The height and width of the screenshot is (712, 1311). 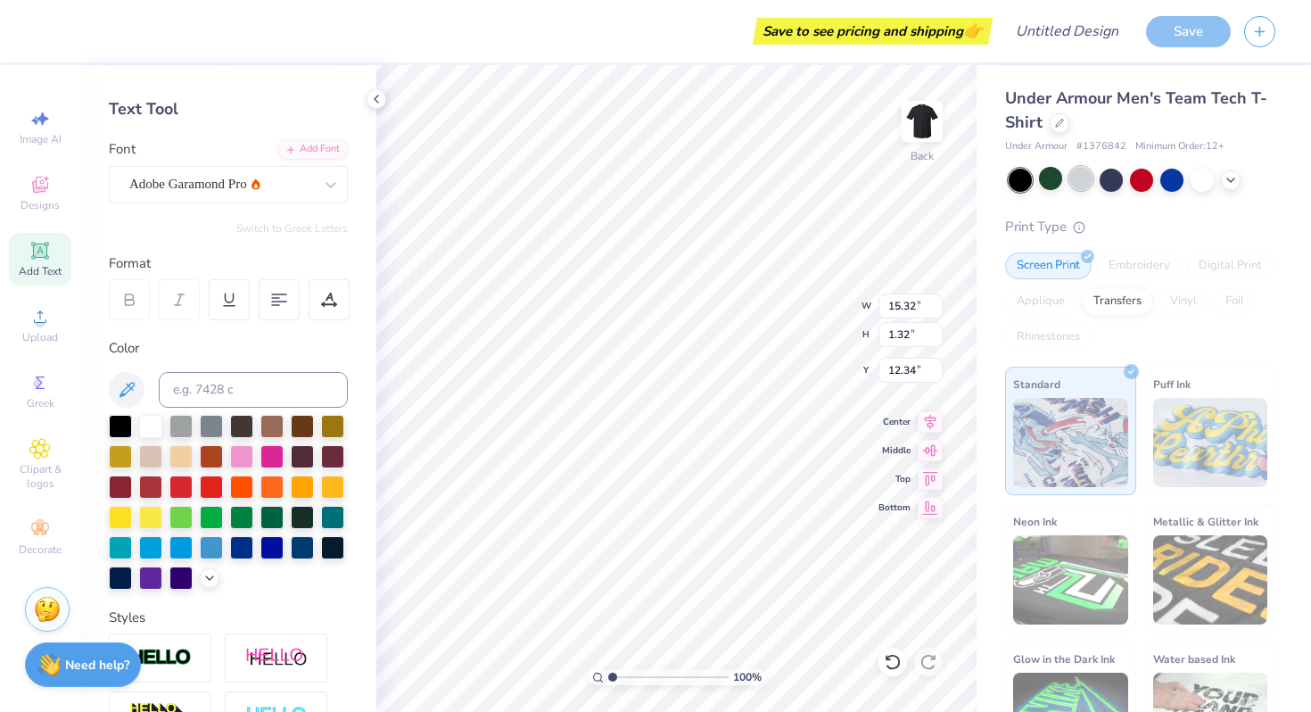 I want to click on strong: Need help?, so click(x=97, y=664).